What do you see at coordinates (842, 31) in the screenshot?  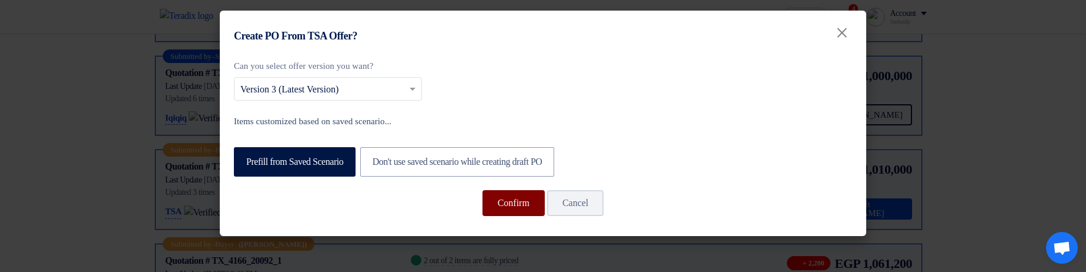 I see `button: Close` at bounding box center [842, 31].